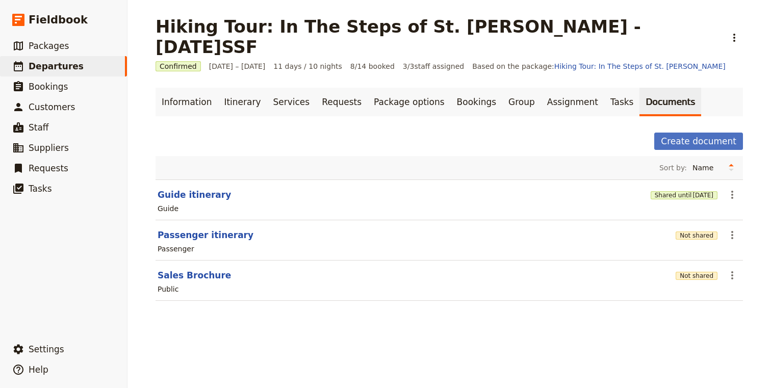 The image size is (771, 388). What do you see at coordinates (342, 102) in the screenshot?
I see `a: Requests` at bounding box center [342, 102].